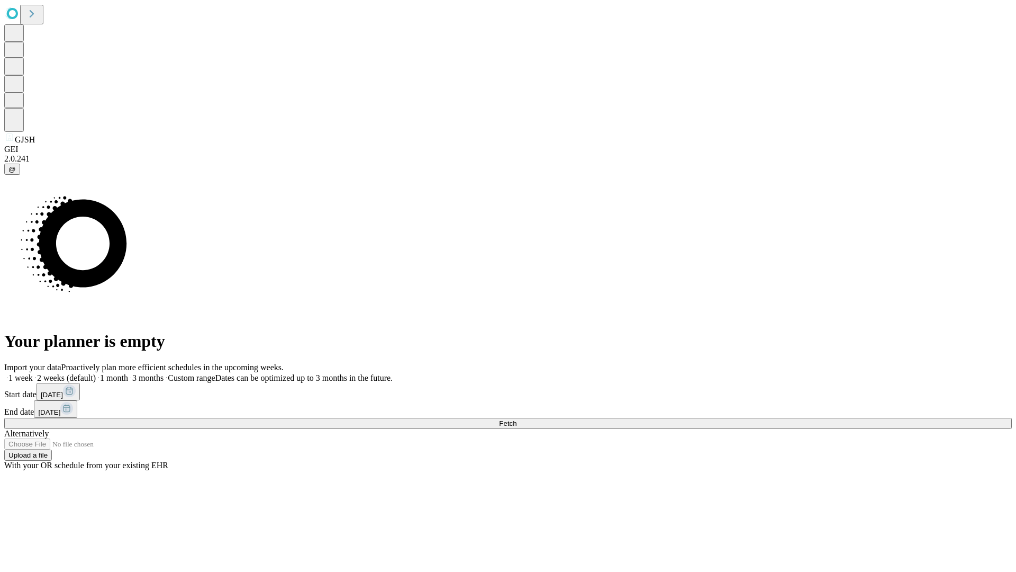 The height and width of the screenshot is (572, 1016). I want to click on span: Import your data, so click(33, 367).